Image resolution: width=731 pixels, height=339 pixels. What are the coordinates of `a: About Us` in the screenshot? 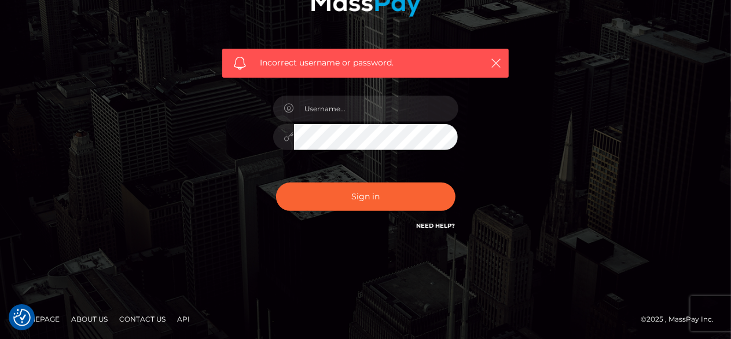 It's located at (89, 319).